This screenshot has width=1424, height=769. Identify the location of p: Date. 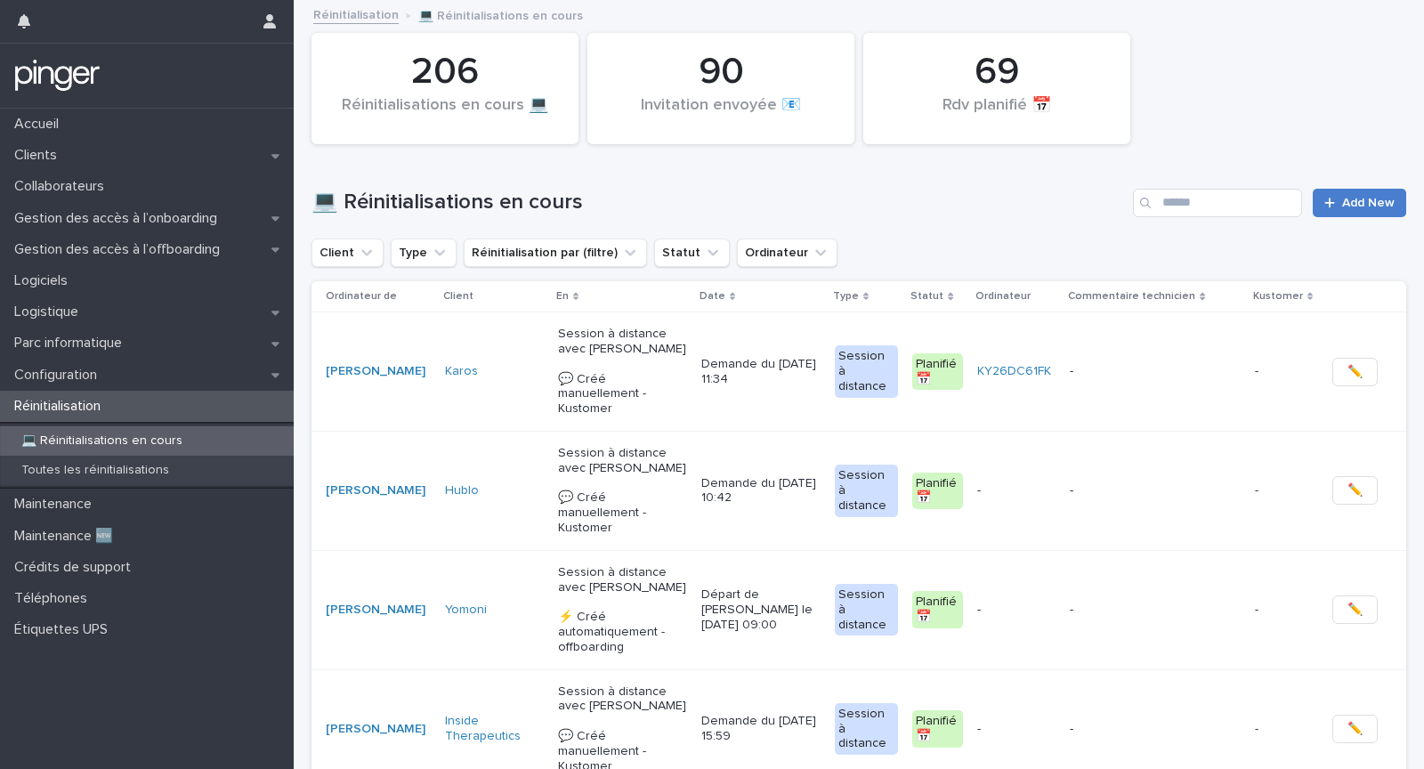
(712, 296).